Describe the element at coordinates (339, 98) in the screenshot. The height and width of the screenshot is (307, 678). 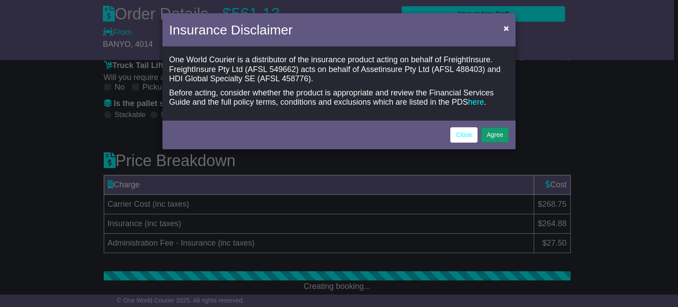
I see `p: Before acting, consider whether the product is appropriate and review the Financial Services Guid...` at that location.